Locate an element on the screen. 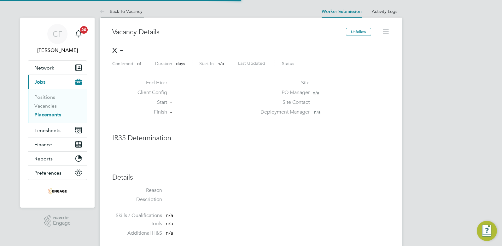 Image resolution: width=502 pixels, height=246 pixels. div: Jobs is located at coordinates (57, 106).